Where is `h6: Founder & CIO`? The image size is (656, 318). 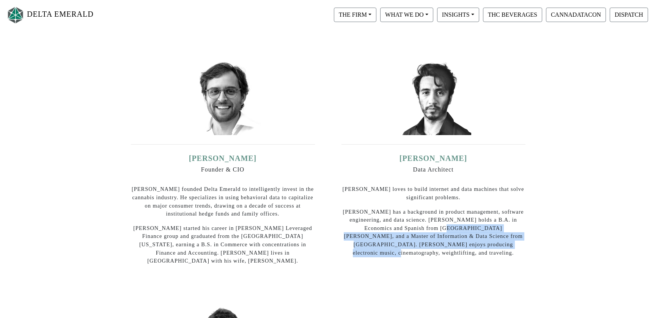
h6: Founder & CIO is located at coordinates (223, 169).